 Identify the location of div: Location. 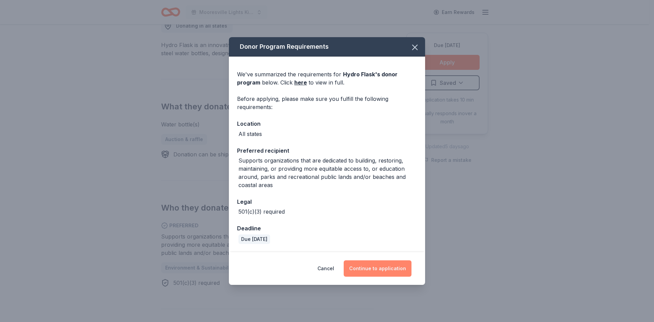
(327, 124).